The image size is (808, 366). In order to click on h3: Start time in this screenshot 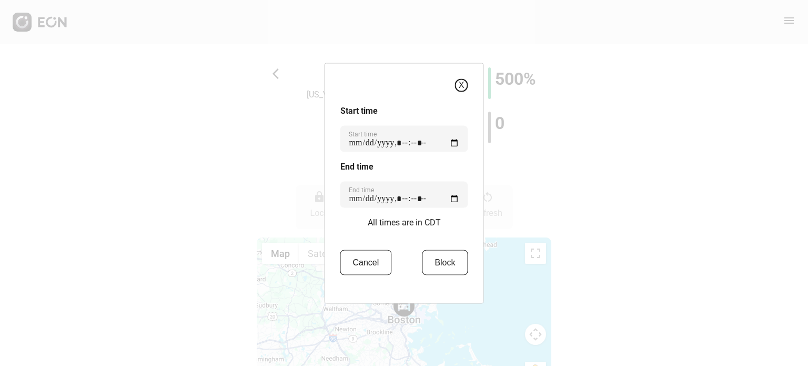, I will do `click(404, 111)`.